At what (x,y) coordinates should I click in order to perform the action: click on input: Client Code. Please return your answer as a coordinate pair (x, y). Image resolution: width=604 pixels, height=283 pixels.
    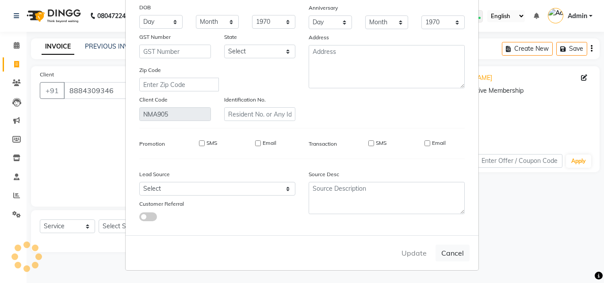
    Looking at the image, I should click on (175, 114).